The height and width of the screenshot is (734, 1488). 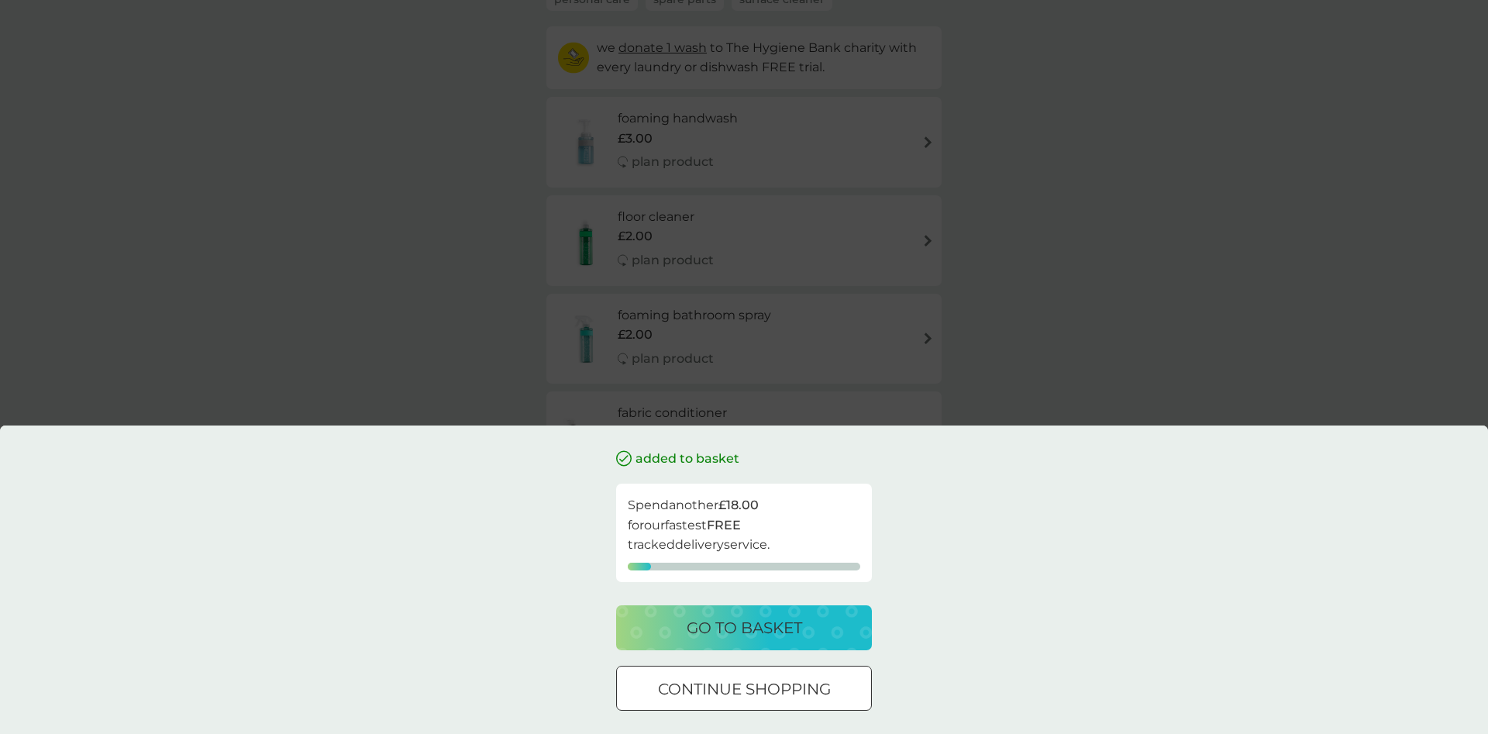 I want to click on p: added to basket, so click(x=688, y=459).